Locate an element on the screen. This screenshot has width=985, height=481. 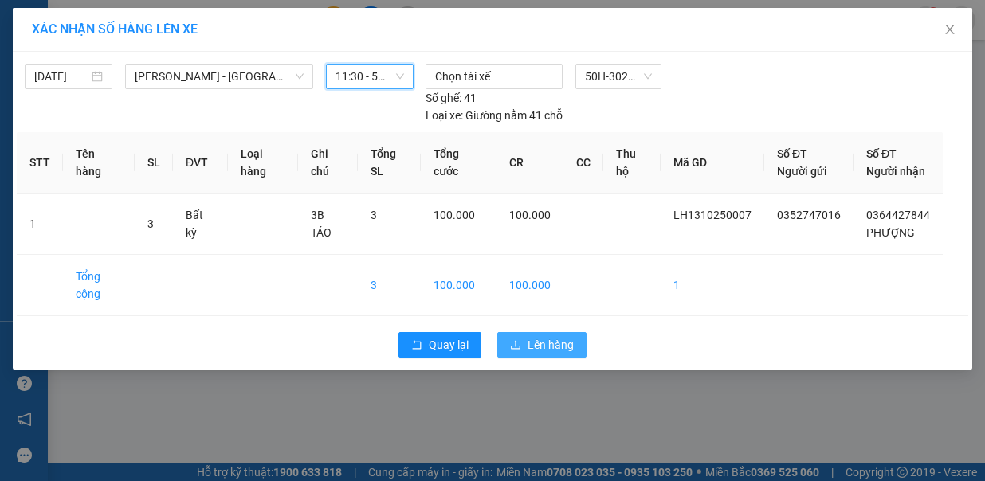
span: XÁC NHẬN SỐ HÀNG LÊN XE is located at coordinates (115, 29).